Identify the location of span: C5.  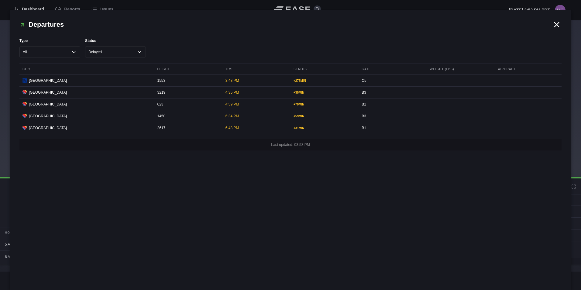
(364, 81).